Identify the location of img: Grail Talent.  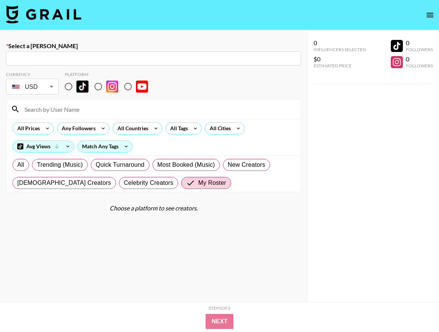
(44, 14).